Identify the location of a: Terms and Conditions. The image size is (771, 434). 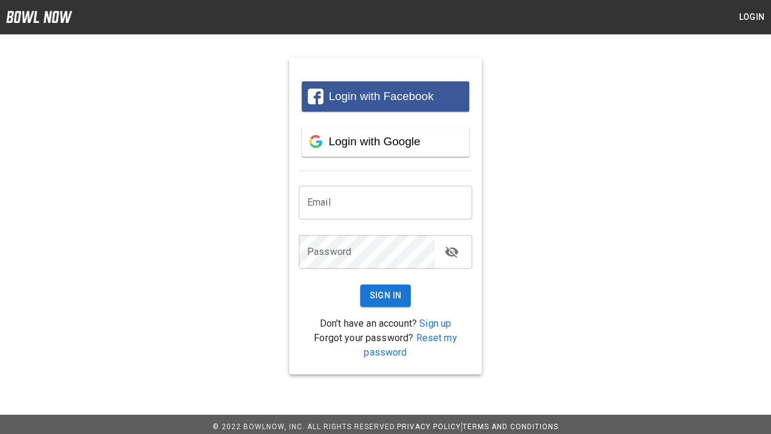
(510, 426).